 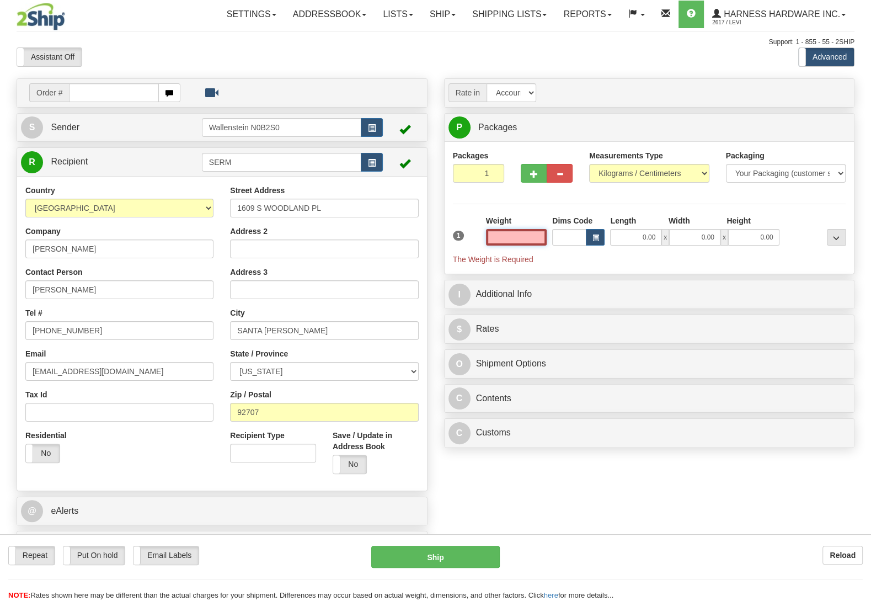 What do you see at coordinates (442, 14) in the screenshot?
I see `a: Ship` at bounding box center [442, 14].